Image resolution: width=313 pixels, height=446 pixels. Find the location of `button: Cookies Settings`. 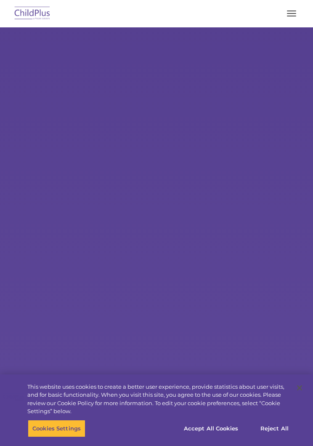

button: Cookies Settings is located at coordinates (56, 428).